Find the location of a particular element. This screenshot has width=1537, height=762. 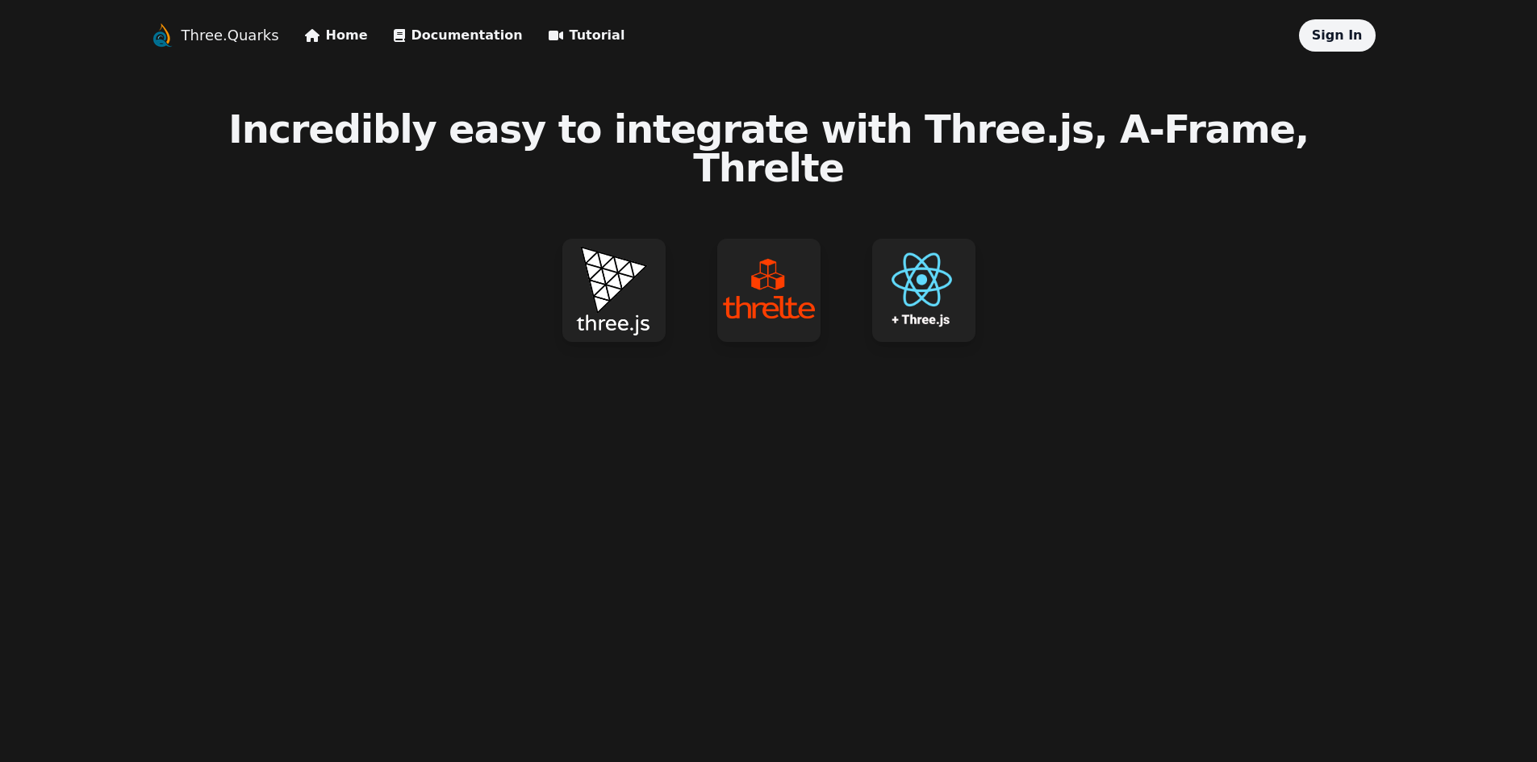

h2: Incredibly easy to integrate with Three.js, A-Frame, Threlte is located at coordinates (769, 148).